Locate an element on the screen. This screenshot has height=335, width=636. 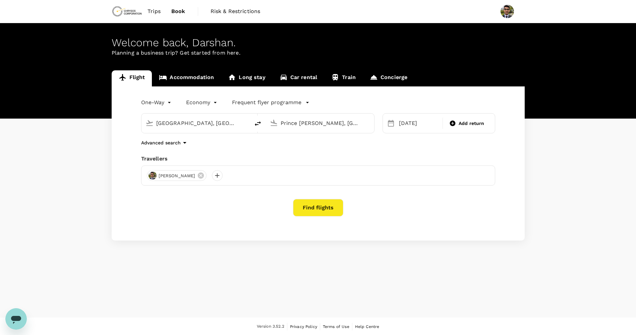
span: Privacy Policy is located at coordinates (303, 327).